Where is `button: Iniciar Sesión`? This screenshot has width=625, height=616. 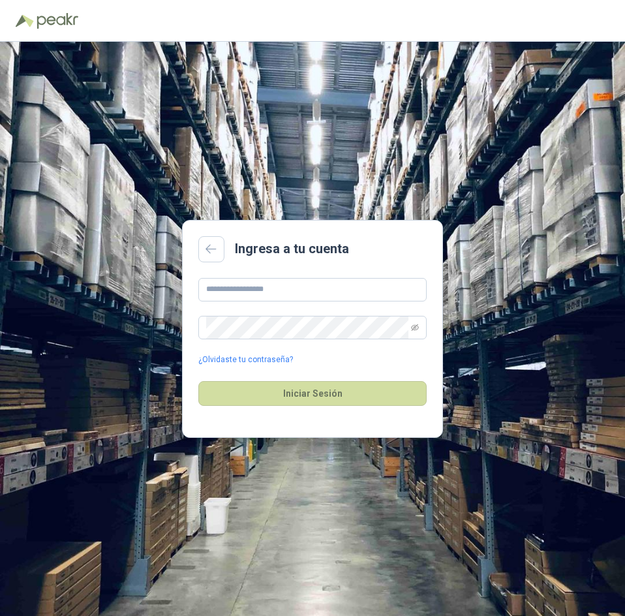
button: Iniciar Sesión is located at coordinates (312, 393).